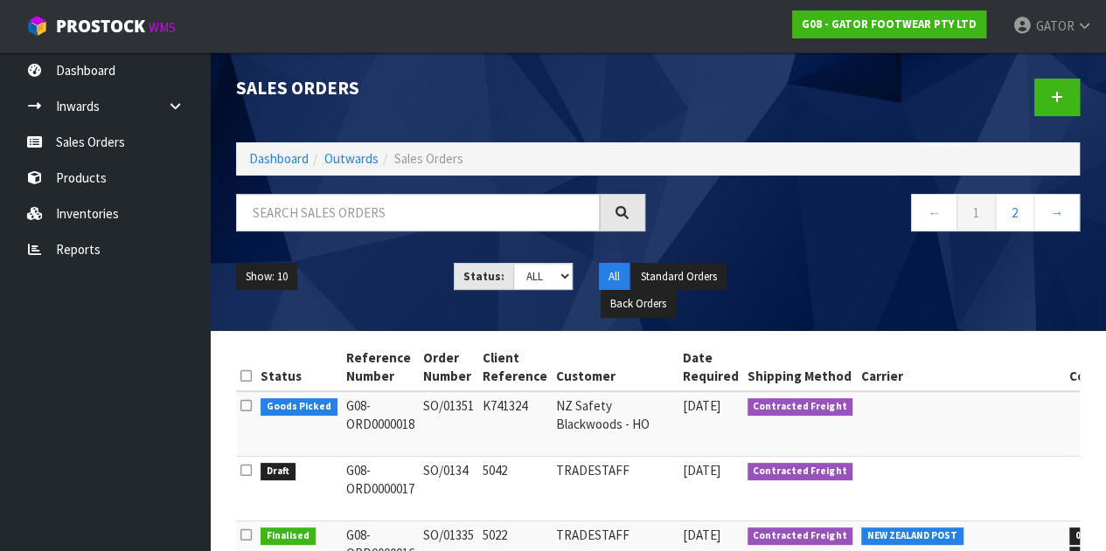 Image resolution: width=1106 pixels, height=551 pixels. I want to click on nav: Page navigation, so click(876, 215).